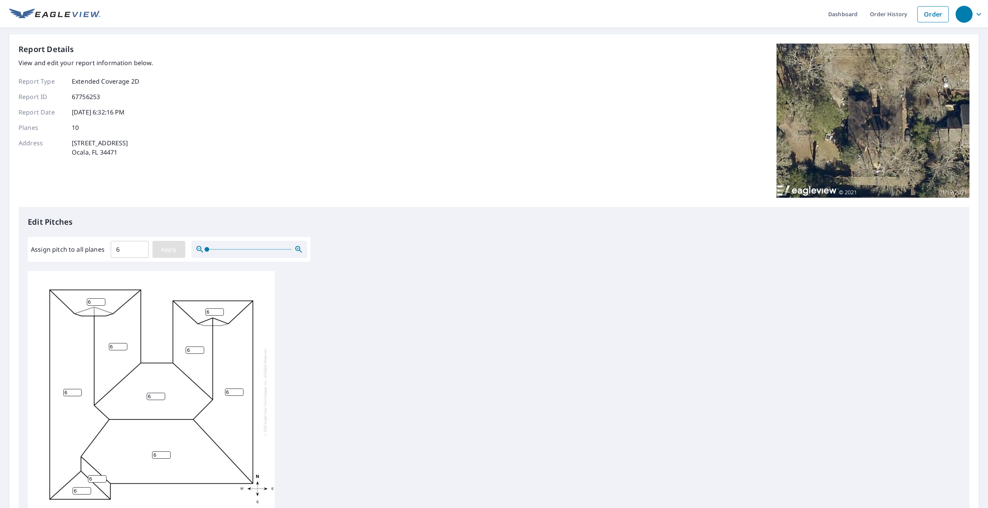 This screenshot has width=988, height=508. I want to click on label: Assign pitch to all planes, so click(68, 250).